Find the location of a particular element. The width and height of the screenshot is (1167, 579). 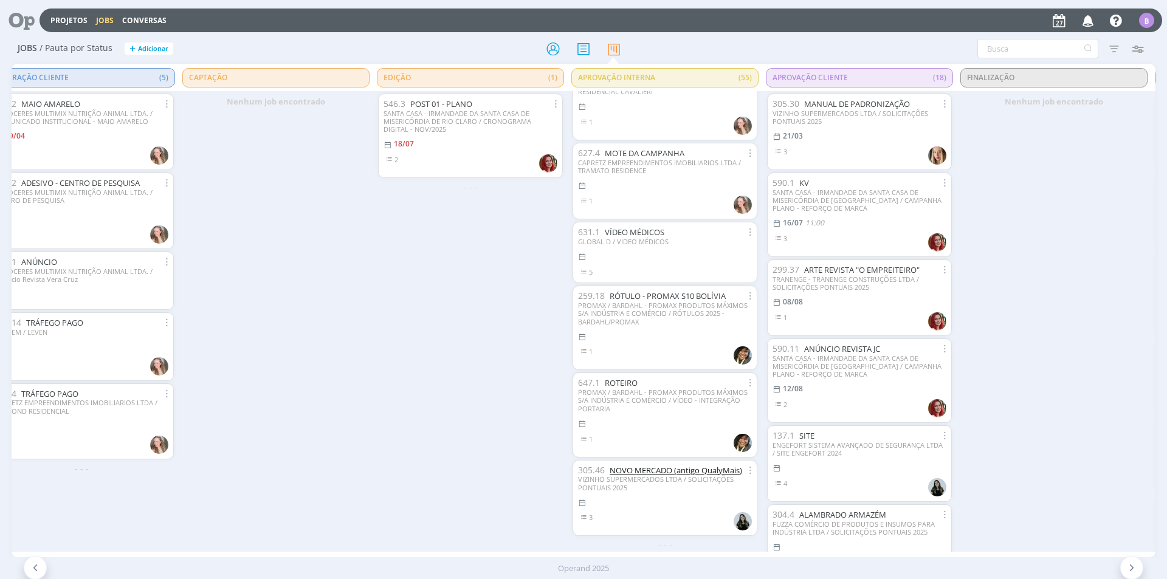

span: 4 is located at coordinates (785, 483).